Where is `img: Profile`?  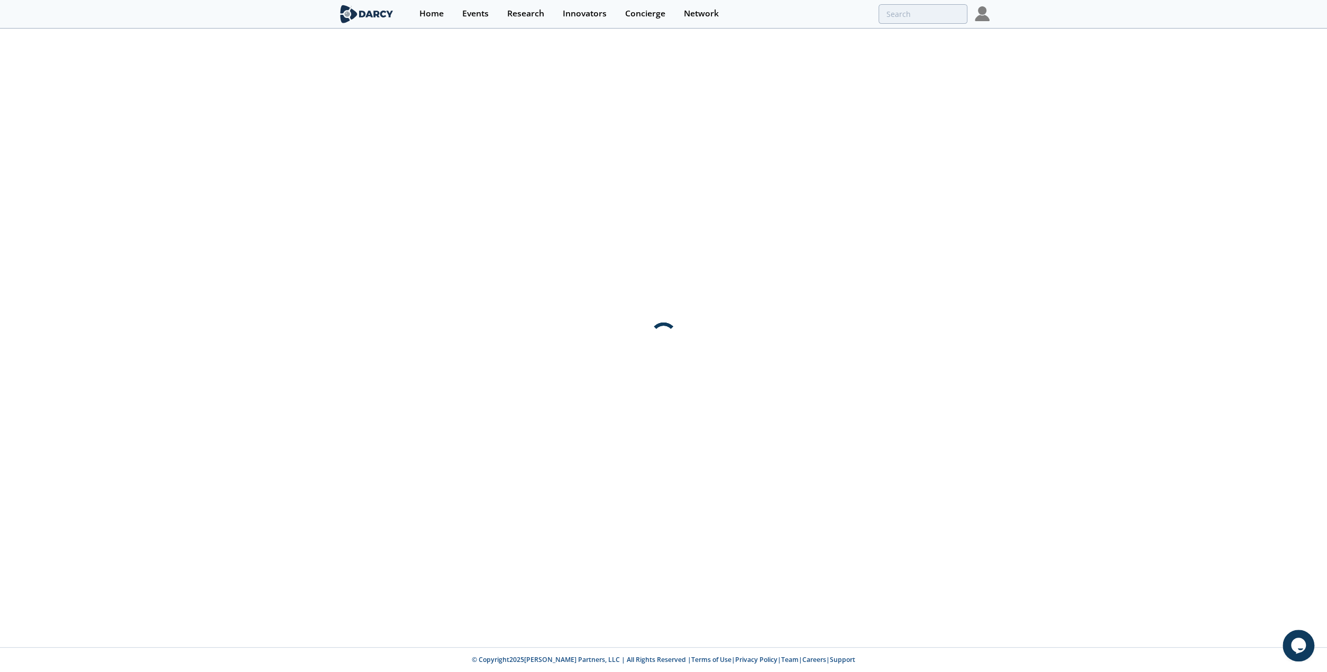
img: Profile is located at coordinates (982, 14).